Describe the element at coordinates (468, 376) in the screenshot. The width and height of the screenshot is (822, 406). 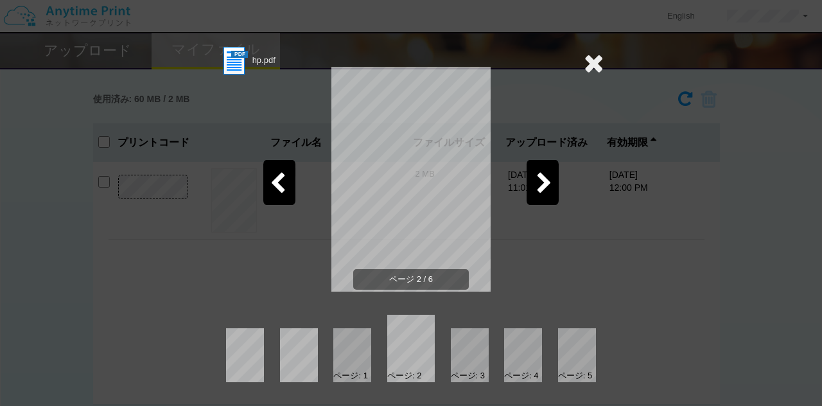
I see `div: ページ: 3` at that location.